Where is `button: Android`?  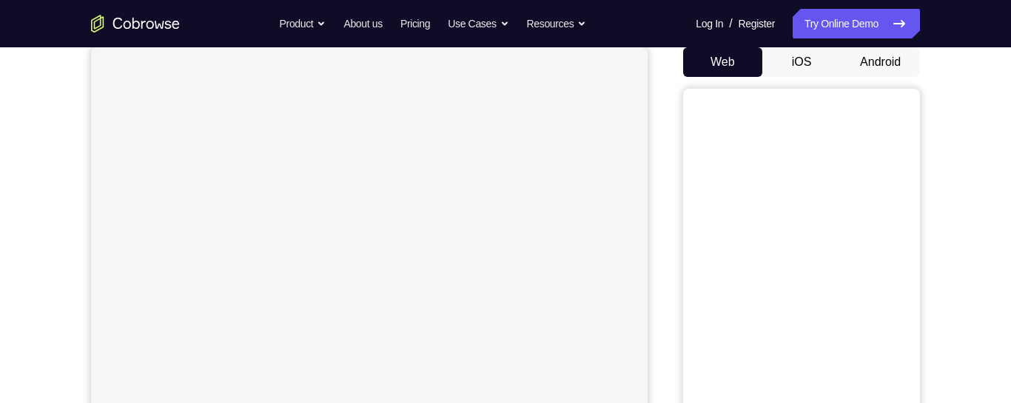
button: Android is located at coordinates (880, 62).